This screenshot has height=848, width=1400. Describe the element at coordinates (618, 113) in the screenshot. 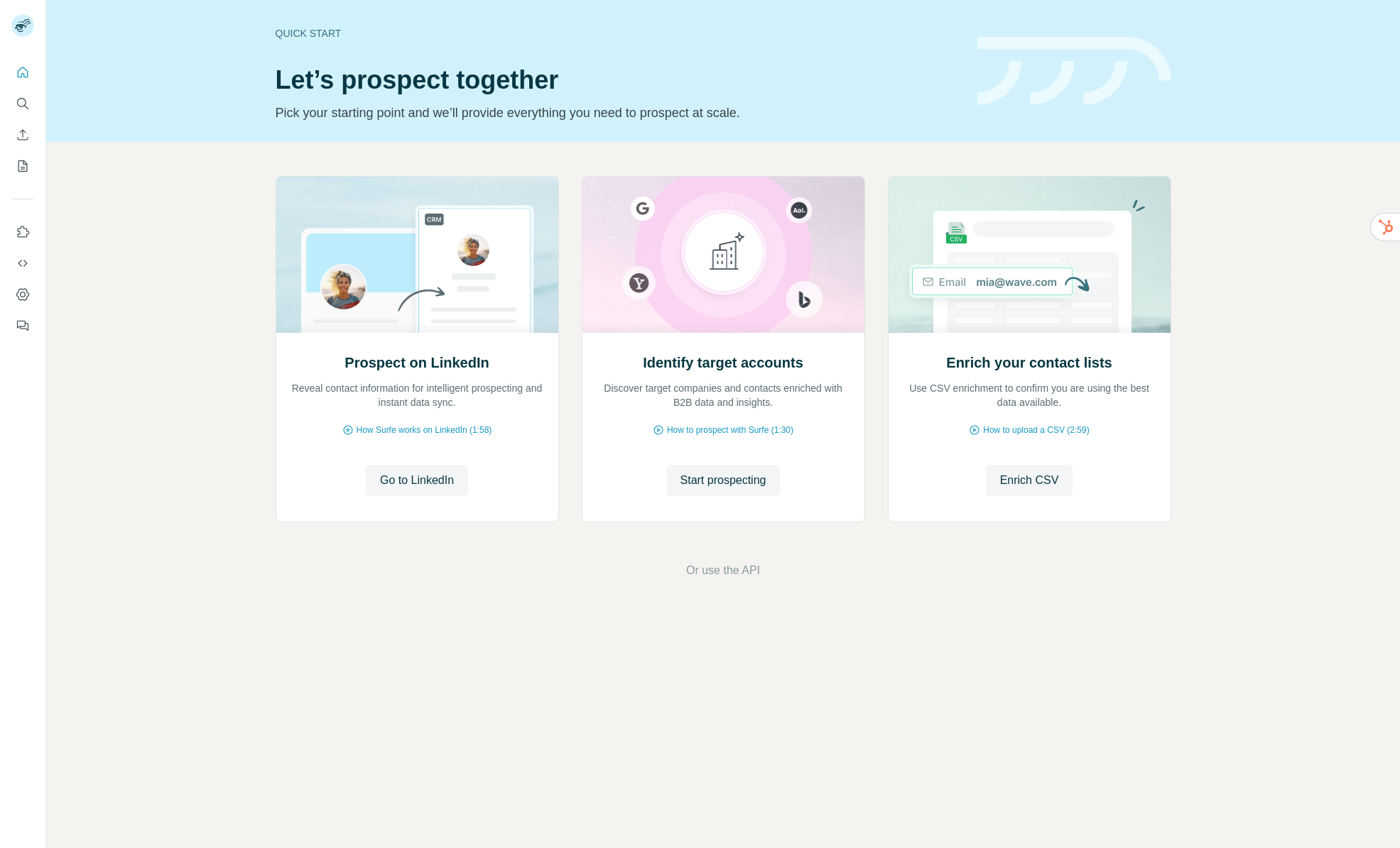

I see `p: Pick your starting point and we’ll provide everything you need to prospect at scale.` at that location.